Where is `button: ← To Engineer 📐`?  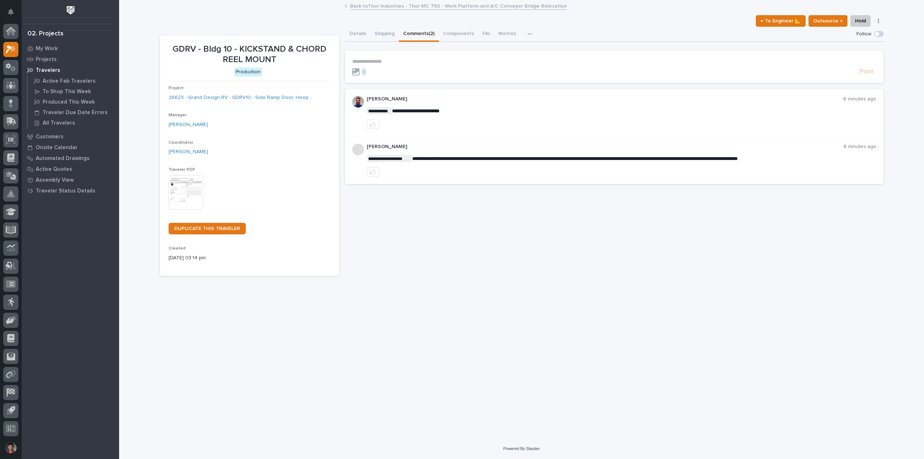 button: ← To Engineer 📐 is located at coordinates (781, 21).